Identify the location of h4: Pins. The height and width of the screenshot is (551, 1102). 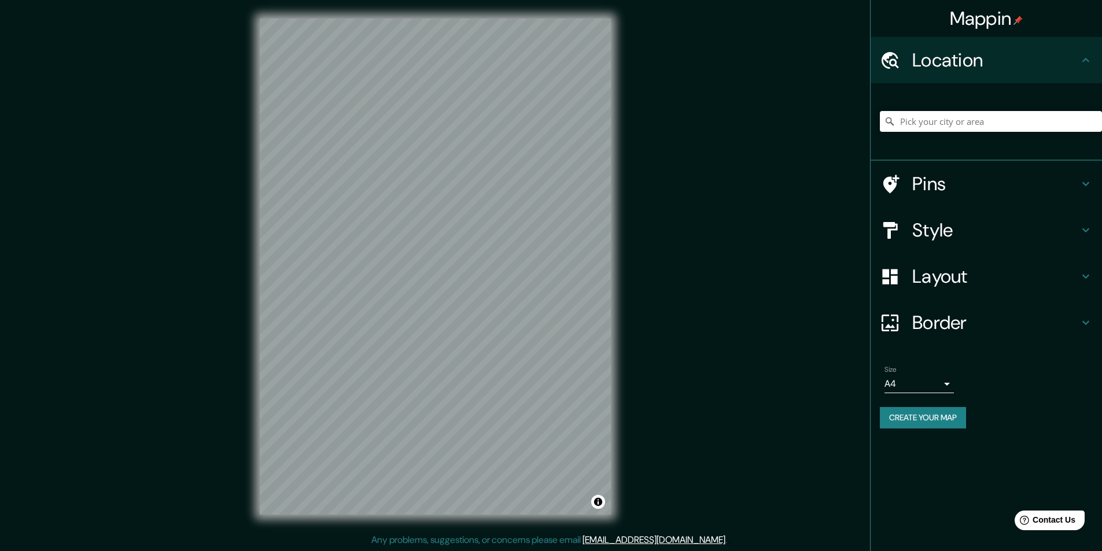
(996, 184).